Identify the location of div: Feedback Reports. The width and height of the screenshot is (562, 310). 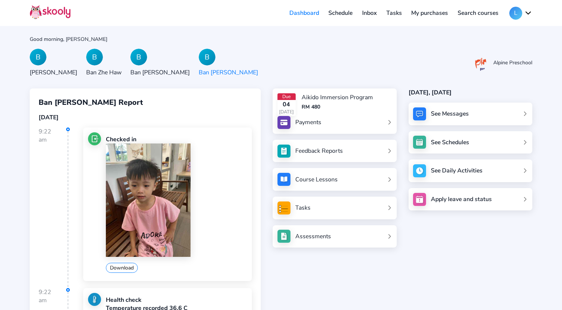
(319, 151).